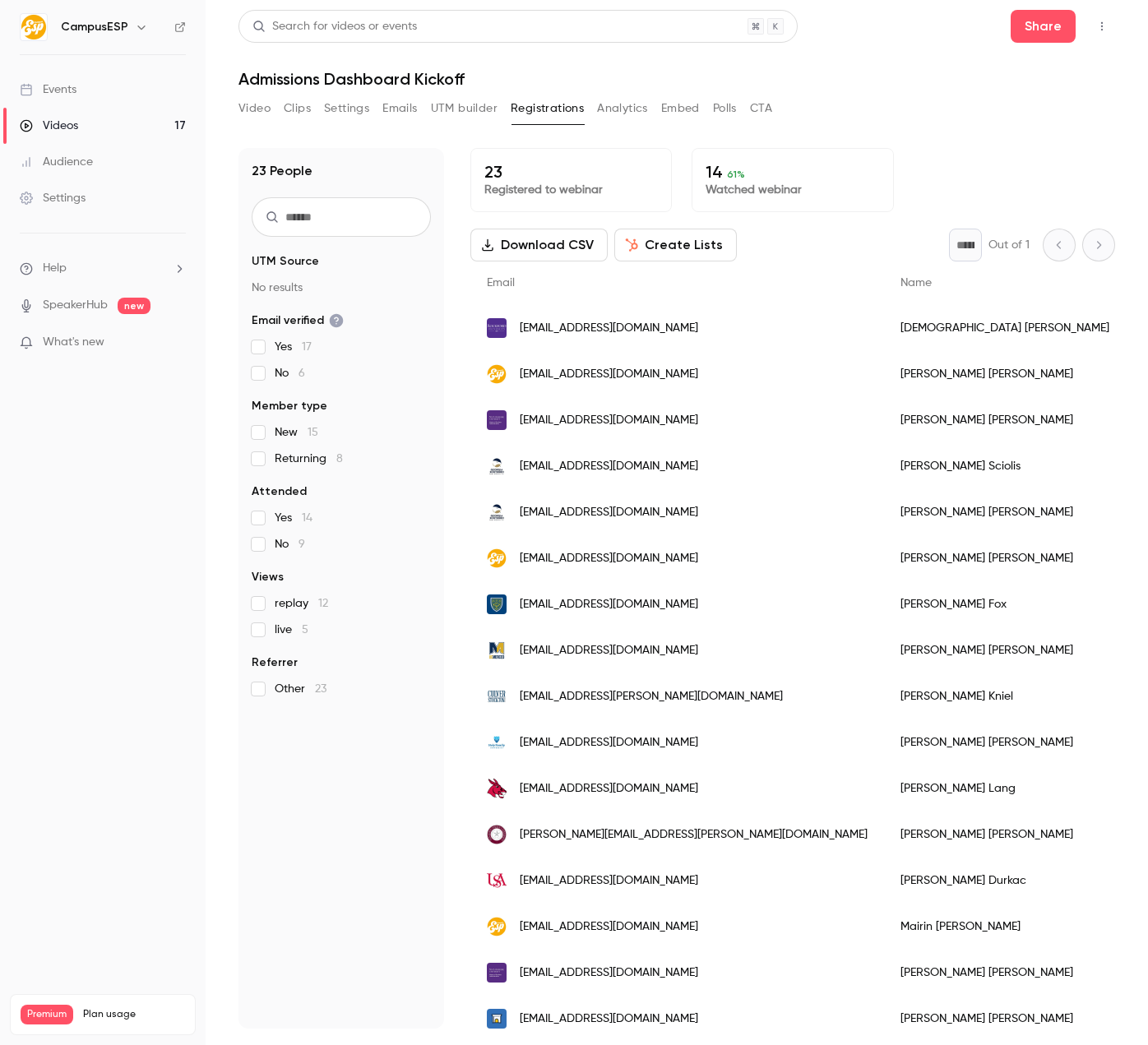 This screenshot has width=1148, height=1045. I want to click on span: Email verified, so click(298, 321).